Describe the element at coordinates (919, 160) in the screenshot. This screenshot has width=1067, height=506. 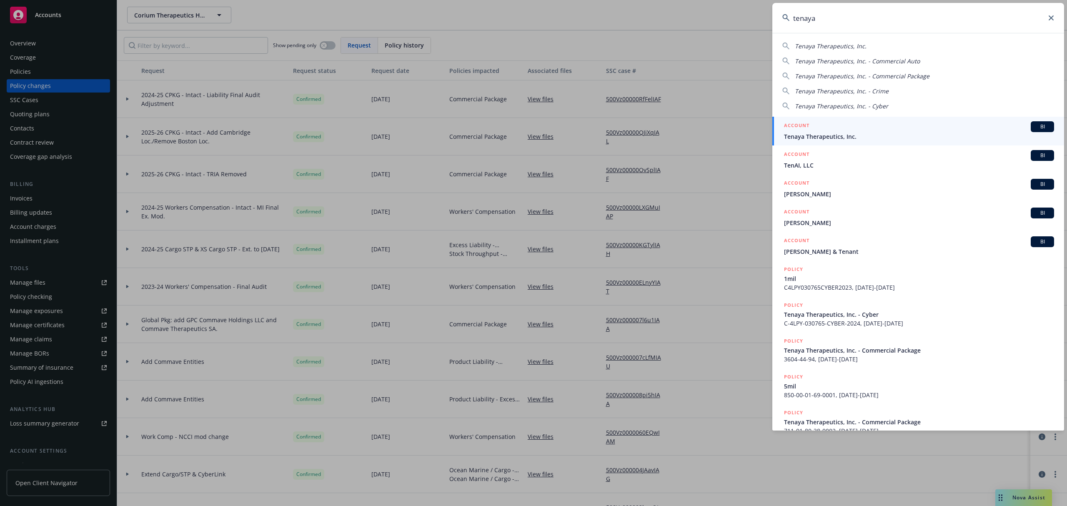
I see `a: ACCOUNTBITenAI, LLC` at that location.